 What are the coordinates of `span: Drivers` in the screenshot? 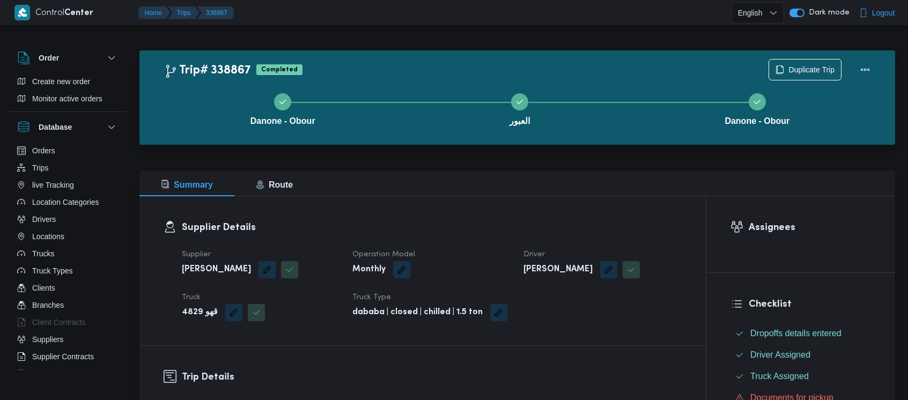 It's located at (44, 219).